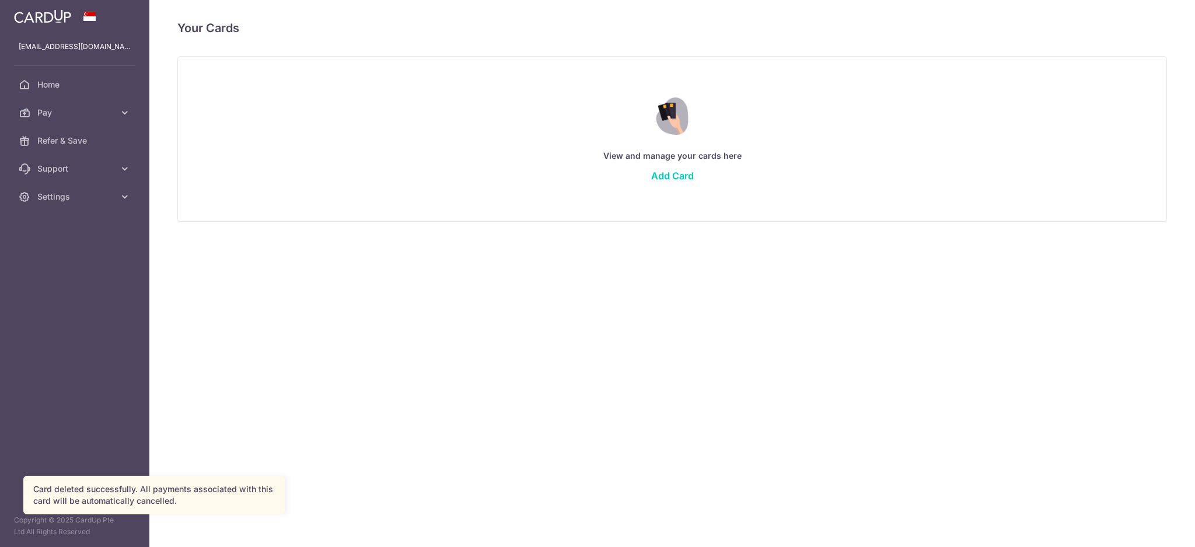 This screenshot has width=1195, height=547. Describe the element at coordinates (208, 28) in the screenshot. I see `h4: Your Cards` at that location.